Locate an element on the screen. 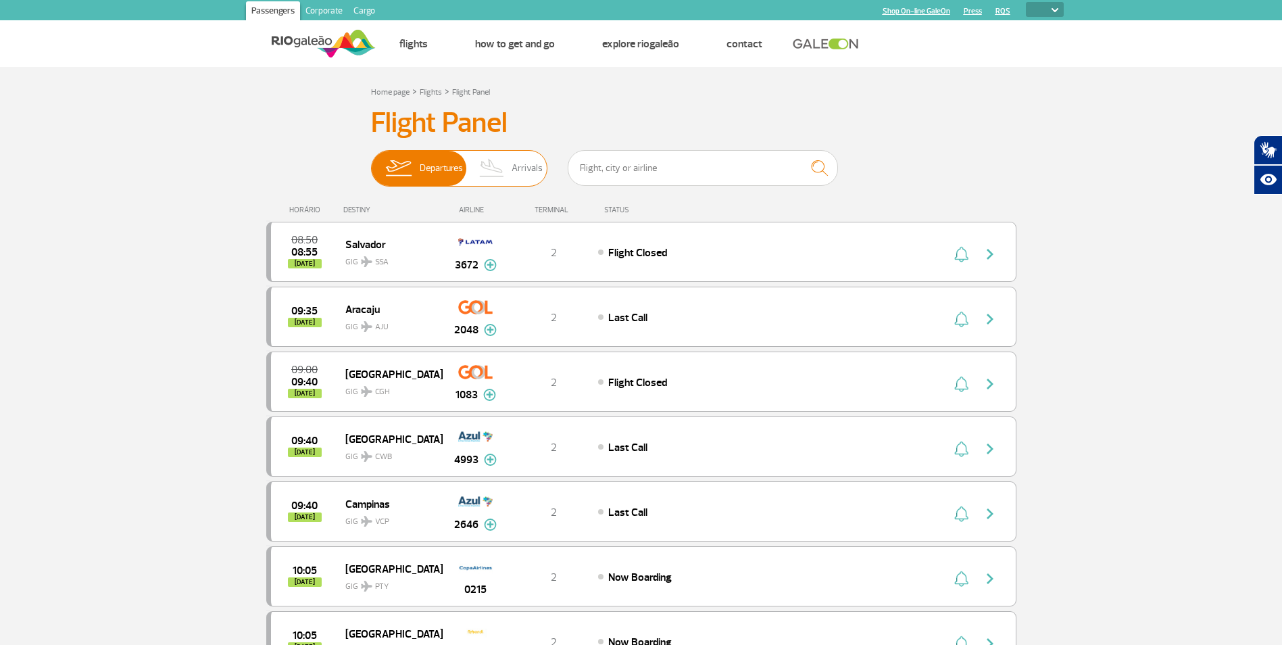 This screenshot has width=1282, height=645. span: VCP is located at coordinates (382, 522).